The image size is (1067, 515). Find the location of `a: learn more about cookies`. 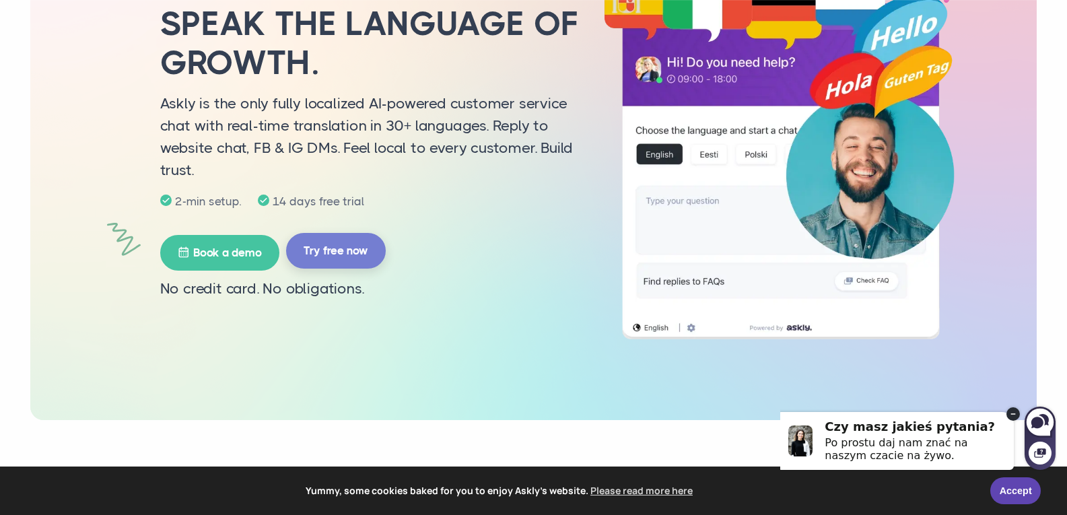

a: learn more about cookies is located at coordinates (642, 491).